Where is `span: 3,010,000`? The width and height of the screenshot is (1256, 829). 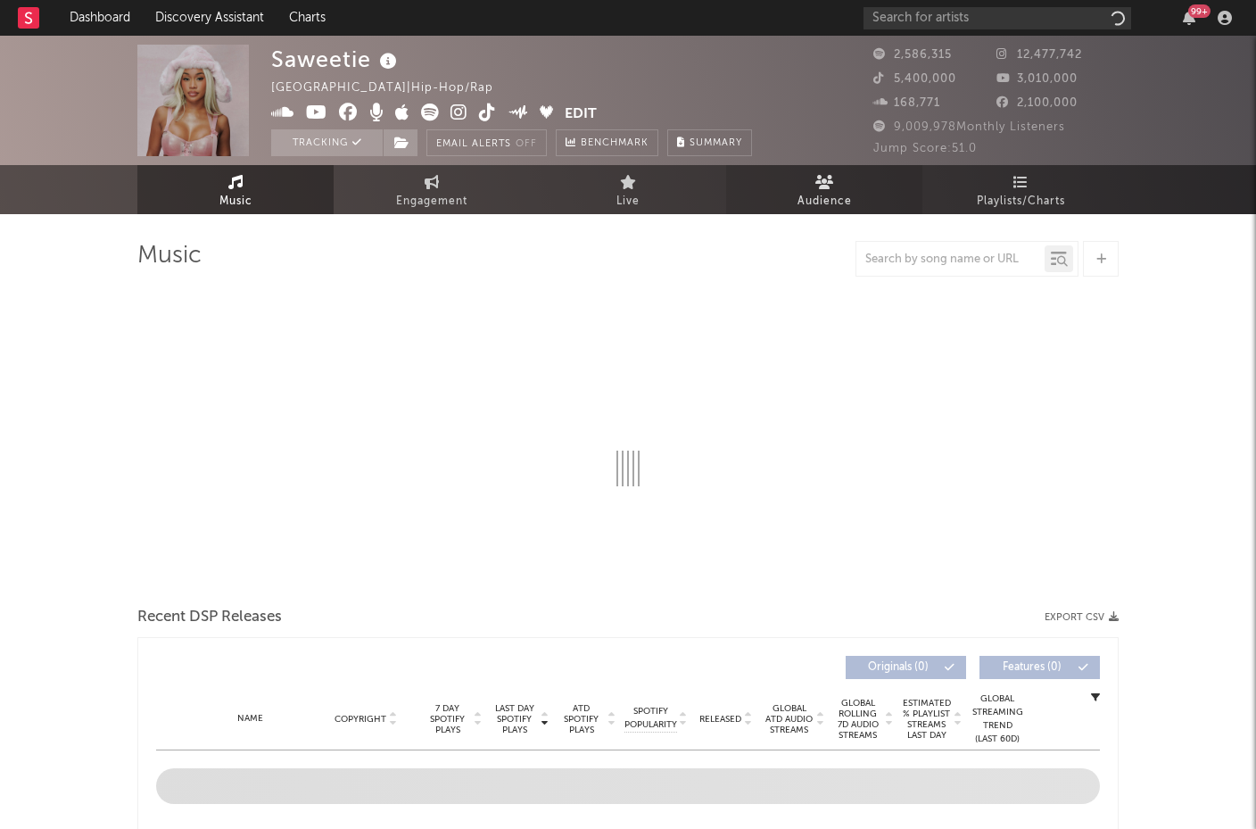
span: 3,010,000 is located at coordinates (1036, 78).